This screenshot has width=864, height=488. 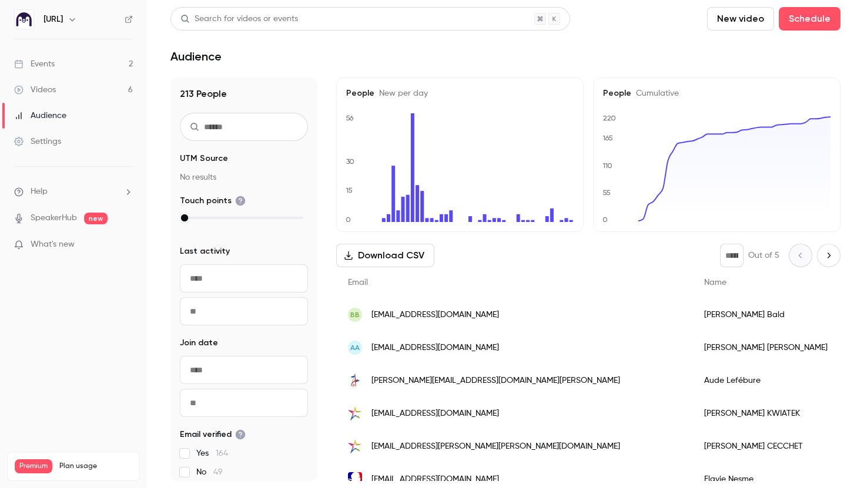 I want to click on span: UTM Source, so click(x=204, y=159).